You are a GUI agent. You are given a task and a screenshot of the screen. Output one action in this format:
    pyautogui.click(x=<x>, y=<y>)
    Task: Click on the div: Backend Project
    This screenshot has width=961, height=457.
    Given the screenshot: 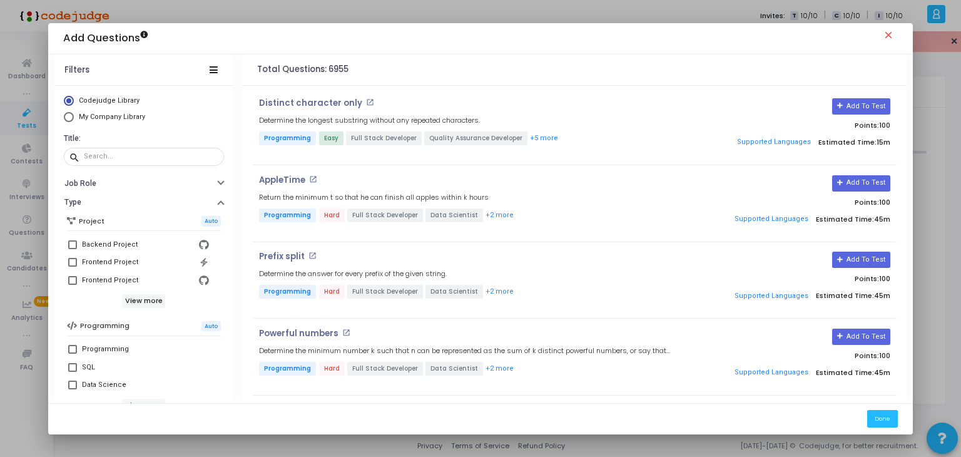 What is the action you would take?
    pyautogui.click(x=109, y=245)
    